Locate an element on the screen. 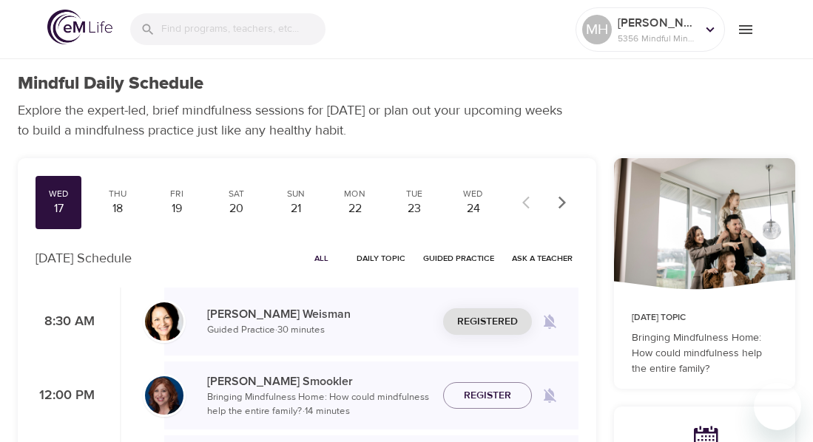  p: Bringing Mindfulness Home: How could mindfulness help the entire family? · 14 minutes is located at coordinates (319, 404).